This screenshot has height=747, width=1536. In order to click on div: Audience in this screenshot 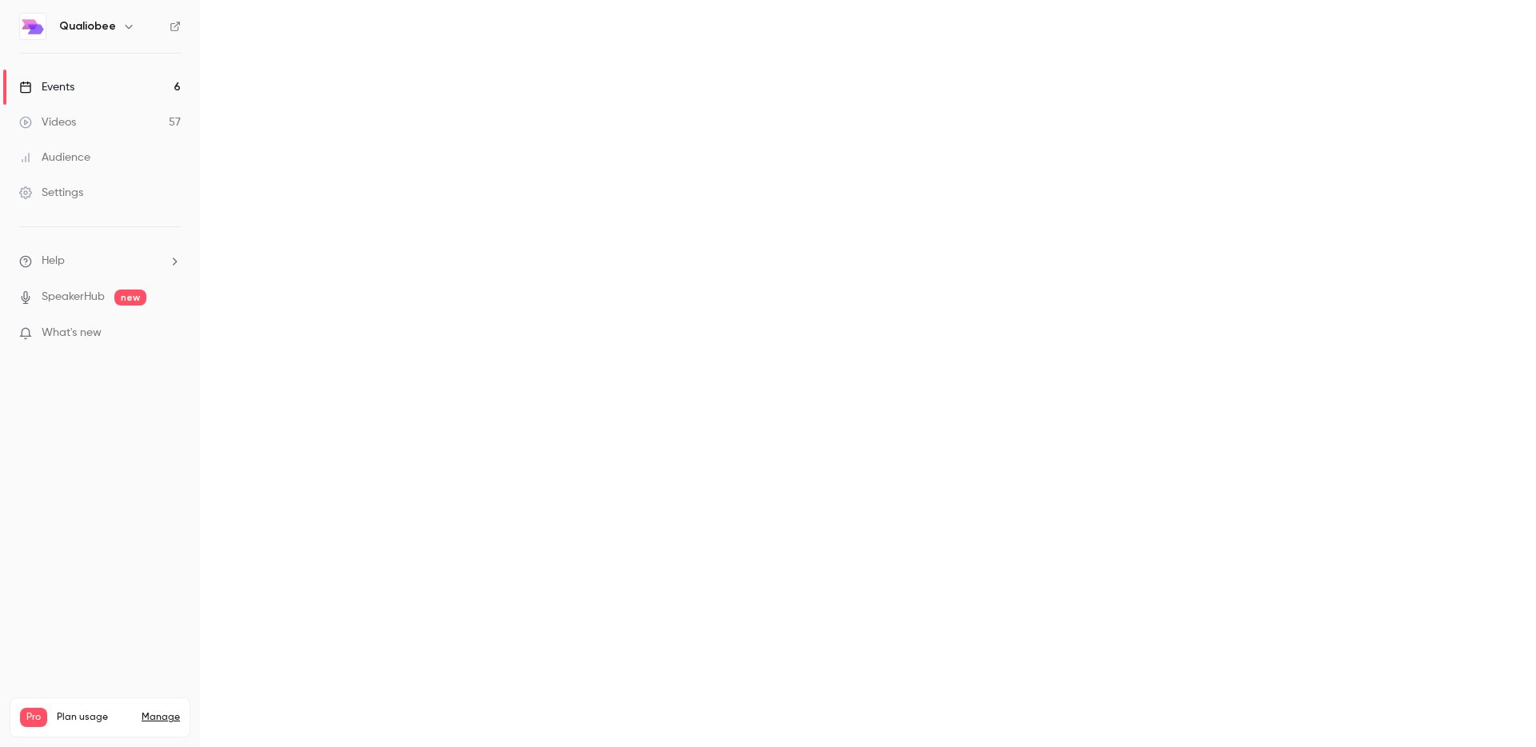, I will do `click(54, 158)`.